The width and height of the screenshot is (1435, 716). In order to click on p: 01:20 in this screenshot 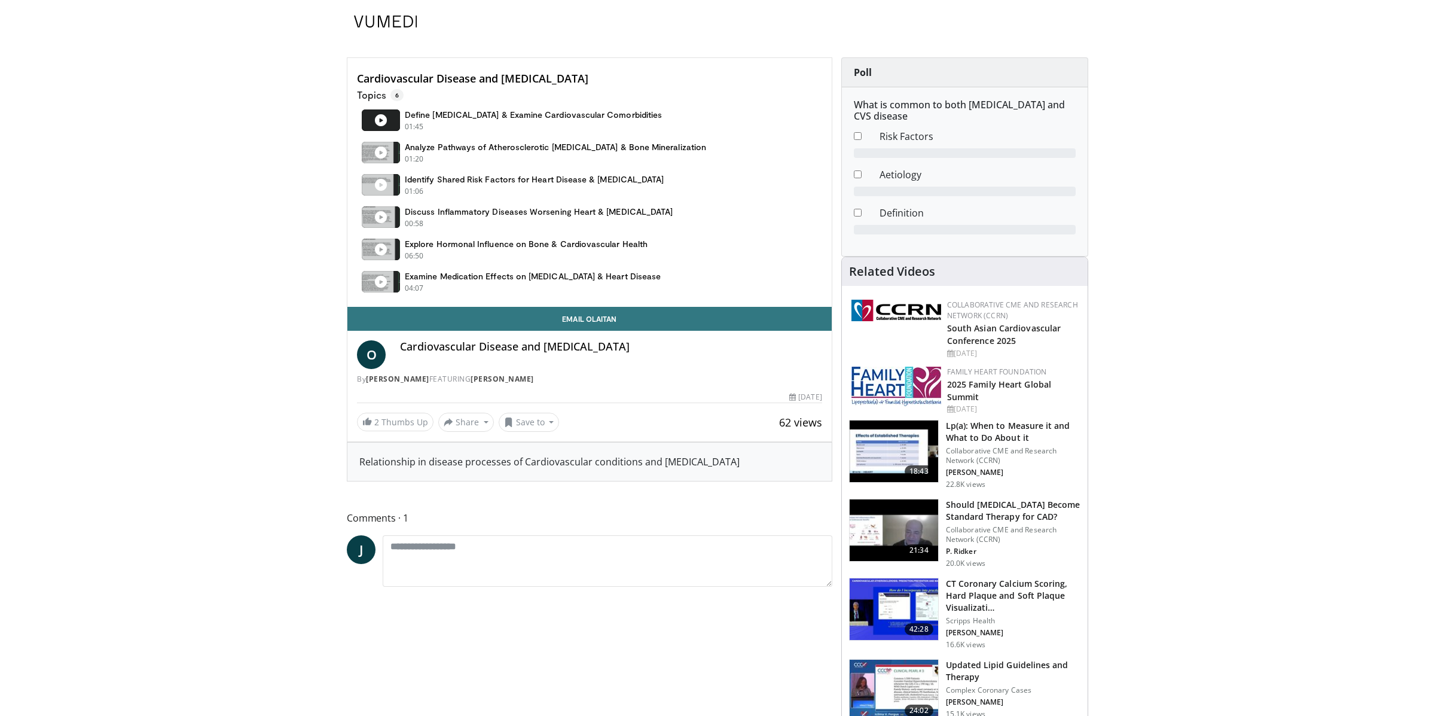, I will do `click(414, 159)`.